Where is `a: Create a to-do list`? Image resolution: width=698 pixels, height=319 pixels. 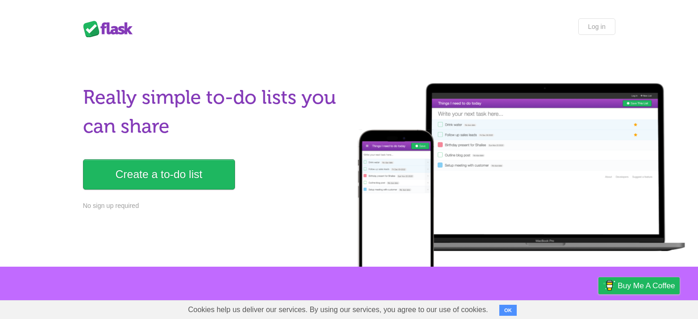
a: Create a to-do list is located at coordinates (159, 174).